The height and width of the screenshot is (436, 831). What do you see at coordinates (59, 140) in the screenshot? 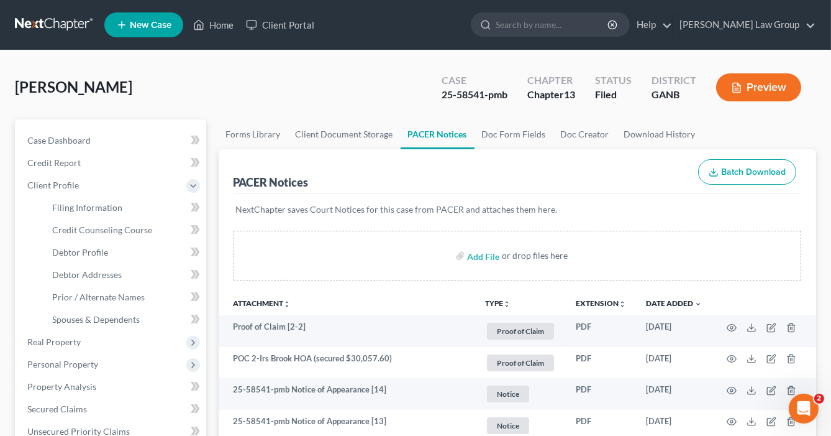
I see `span: Case Dashboard` at bounding box center [59, 140].